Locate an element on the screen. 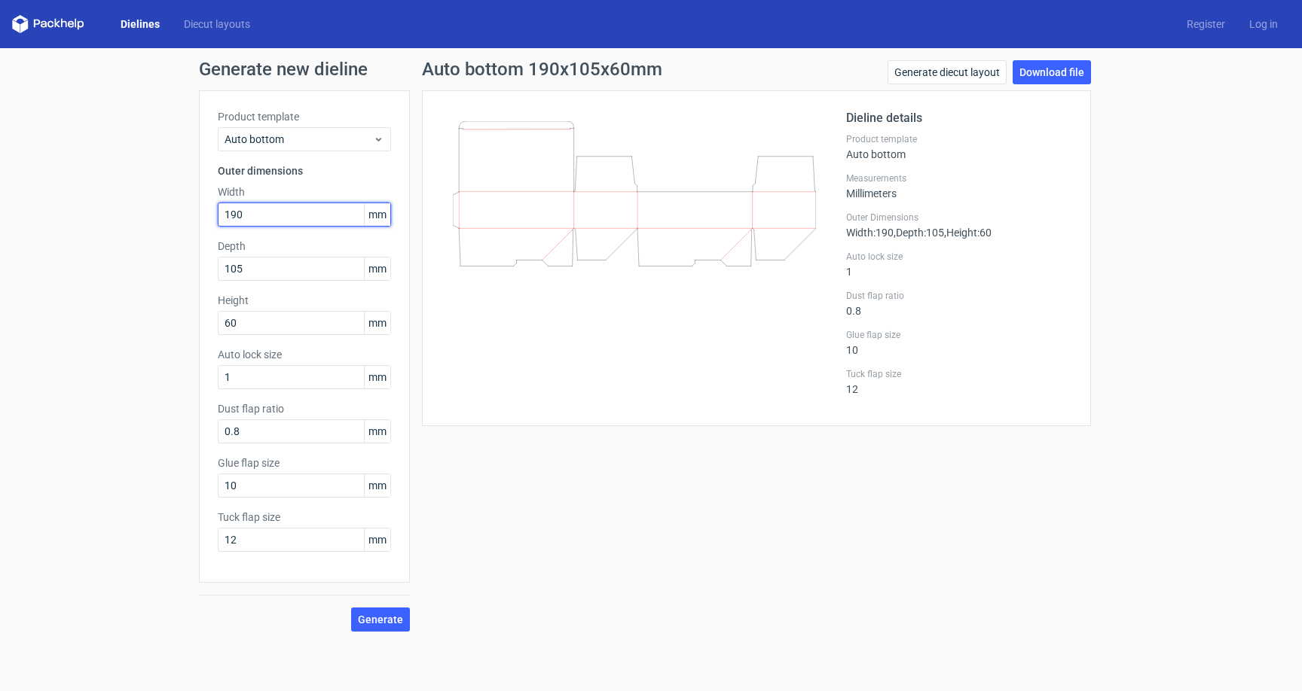 The height and width of the screenshot is (691, 1302). div: 0.8 is located at coordinates (959, 304).